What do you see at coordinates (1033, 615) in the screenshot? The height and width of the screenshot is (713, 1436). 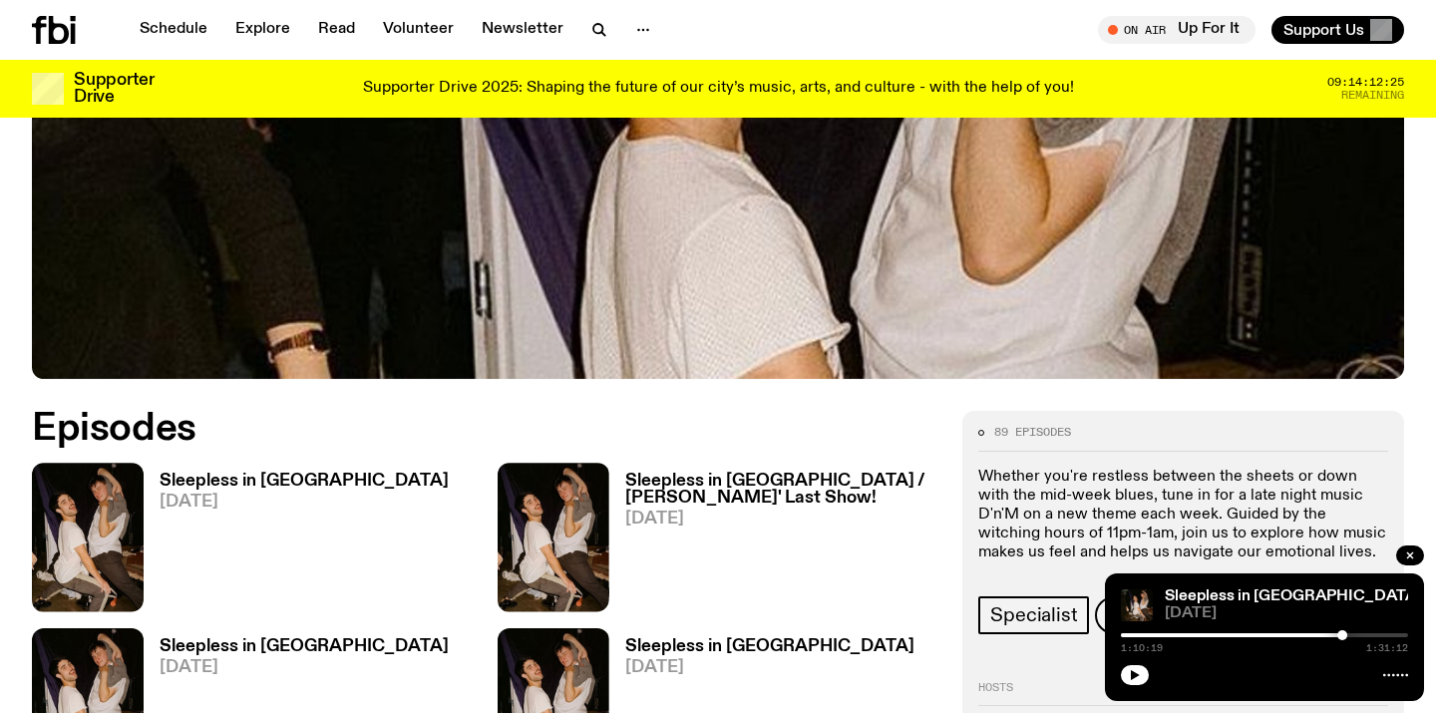 I see `span: Specialist` at bounding box center [1033, 615].